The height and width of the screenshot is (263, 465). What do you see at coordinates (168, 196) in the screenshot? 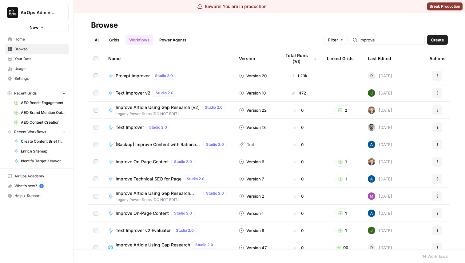
I see `a: Improve Article Using Gap Research [LITE v2]Studio 2.0Legacy Power Steps [DO NOT EDIT]` at bounding box center [168, 196].